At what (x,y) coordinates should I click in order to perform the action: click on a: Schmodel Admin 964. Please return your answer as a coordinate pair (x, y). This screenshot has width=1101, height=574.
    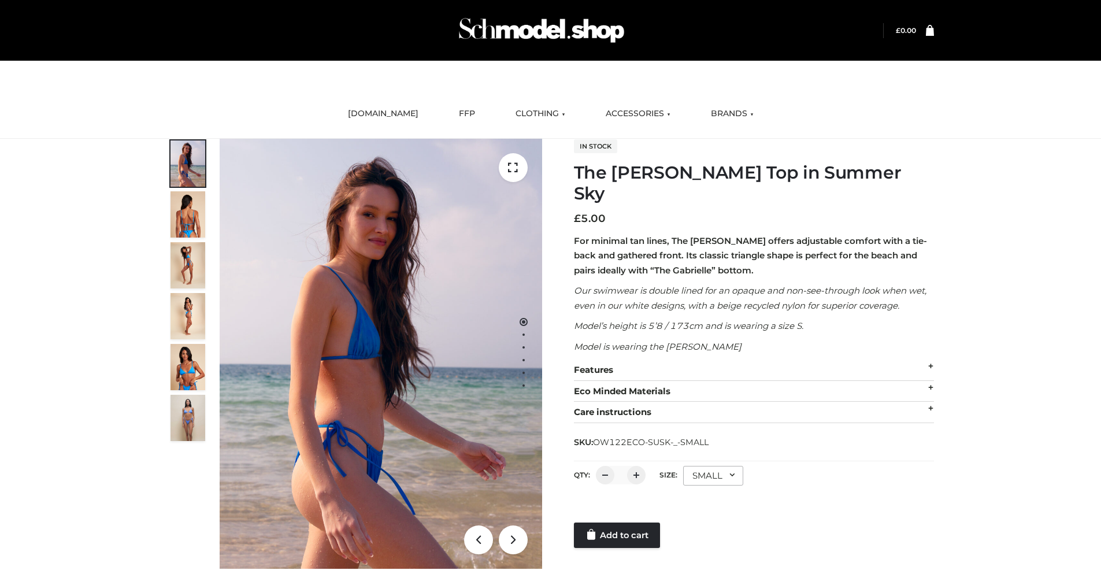
    Looking at the image, I should click on (542, 30).